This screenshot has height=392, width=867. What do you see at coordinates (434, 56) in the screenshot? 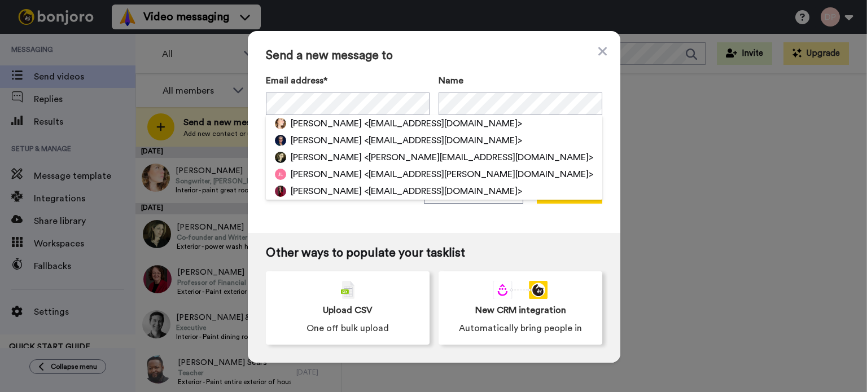
I see `span: Send a new message to` at bounding box center [434, 56].